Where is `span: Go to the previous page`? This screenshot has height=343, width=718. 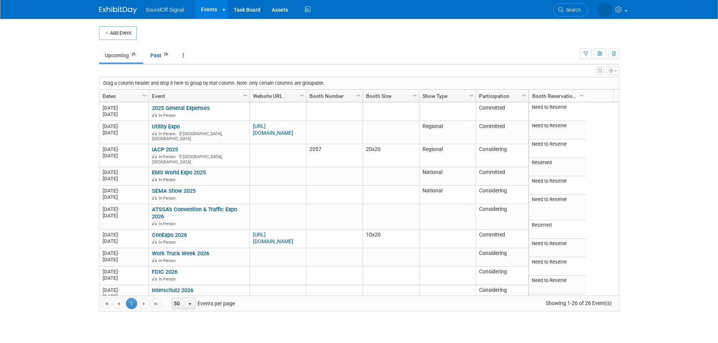
span: Go to the previous page is located at coordinates (119, 304).